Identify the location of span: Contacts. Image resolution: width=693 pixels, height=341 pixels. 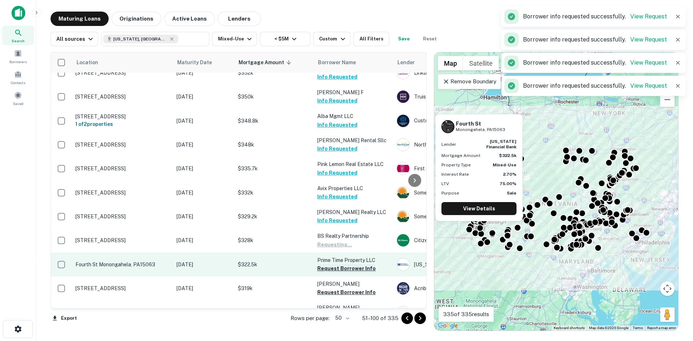
(18, 83).